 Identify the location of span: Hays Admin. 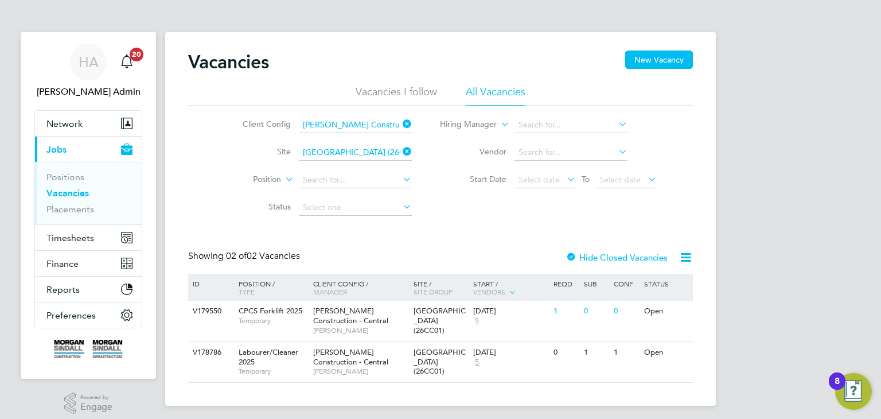
(88, 92).